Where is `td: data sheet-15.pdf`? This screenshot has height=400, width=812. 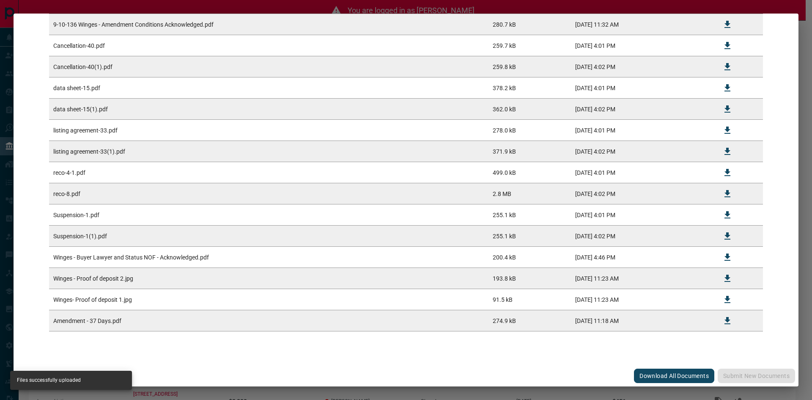
td: data sheet-15.pdf is located at coordinates (269, 88).